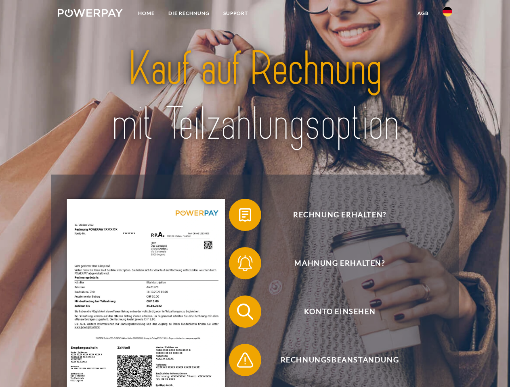 The height and width of the screenshot is (387, 510). What do you see at coordinates (189, 13) in the screenshot?
I see `a: DIE RECHNUNG` at bounding box center [189, 13].